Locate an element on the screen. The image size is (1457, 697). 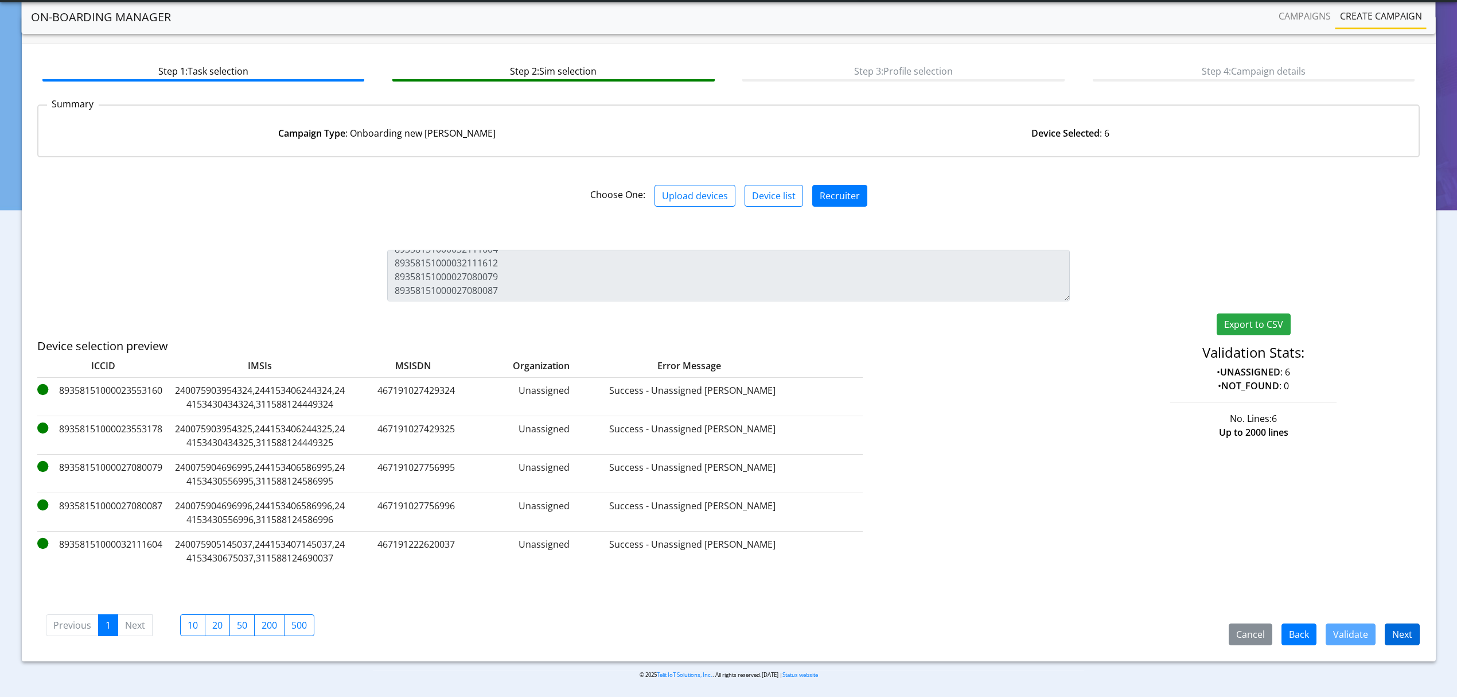
span: Choose One: is located at coordinates (618, 194).